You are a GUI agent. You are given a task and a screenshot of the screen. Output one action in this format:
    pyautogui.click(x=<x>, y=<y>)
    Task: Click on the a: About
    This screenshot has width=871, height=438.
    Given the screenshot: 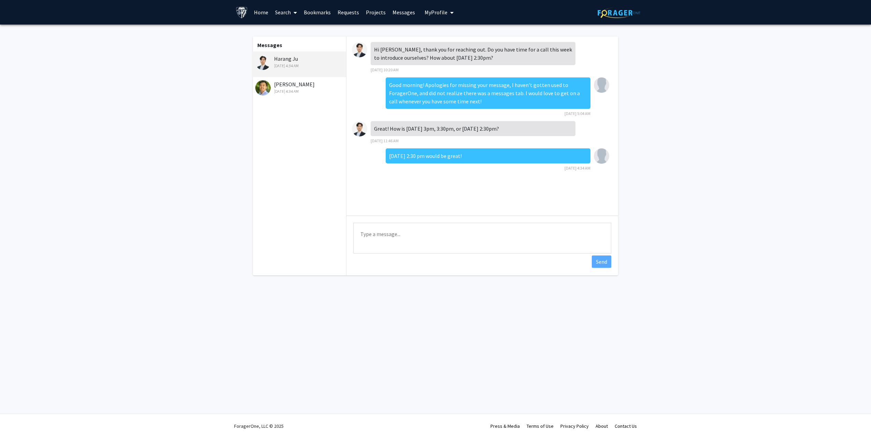 What is the action you would take?
    pyautogui.click(x=601, y=426)
    